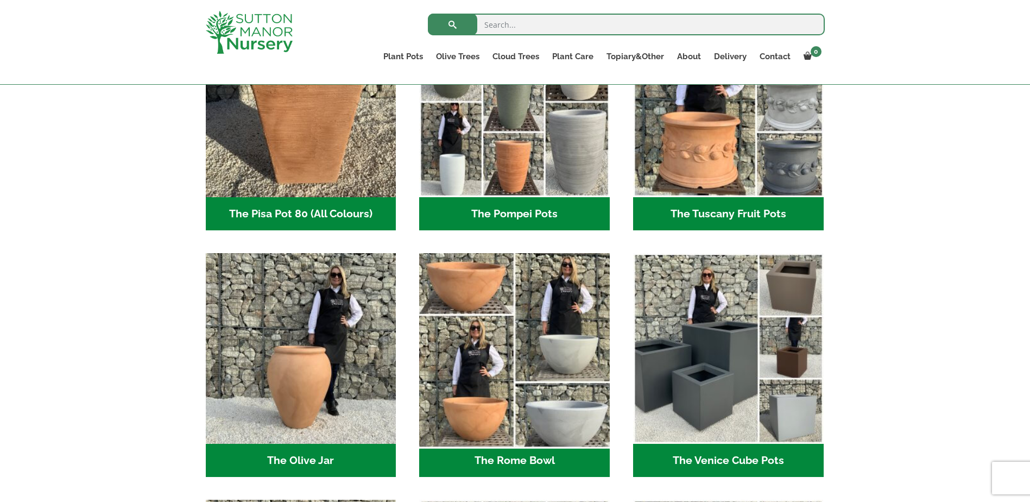  I want to click on a: Plant Pots, so click(403, 56).